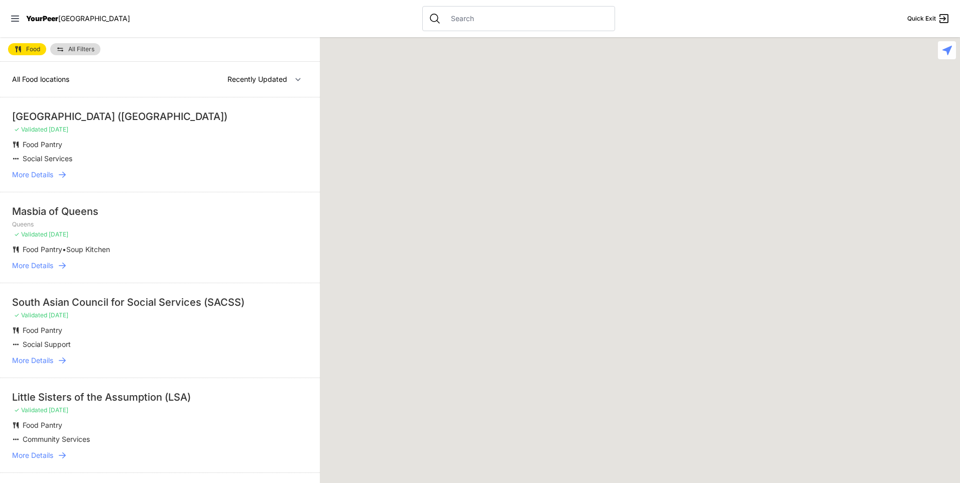 This screenshot has height=483, width=960. What do you see at coordinates (160, 211) in the screenshot?
I see `div: Masbia of Queens` at bounding box center [160, 211].